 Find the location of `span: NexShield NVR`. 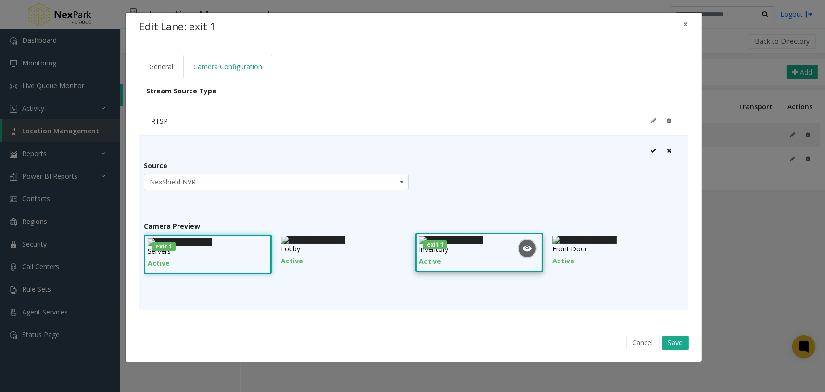

span: NexShield NVR is located at coordinates (250, 182).